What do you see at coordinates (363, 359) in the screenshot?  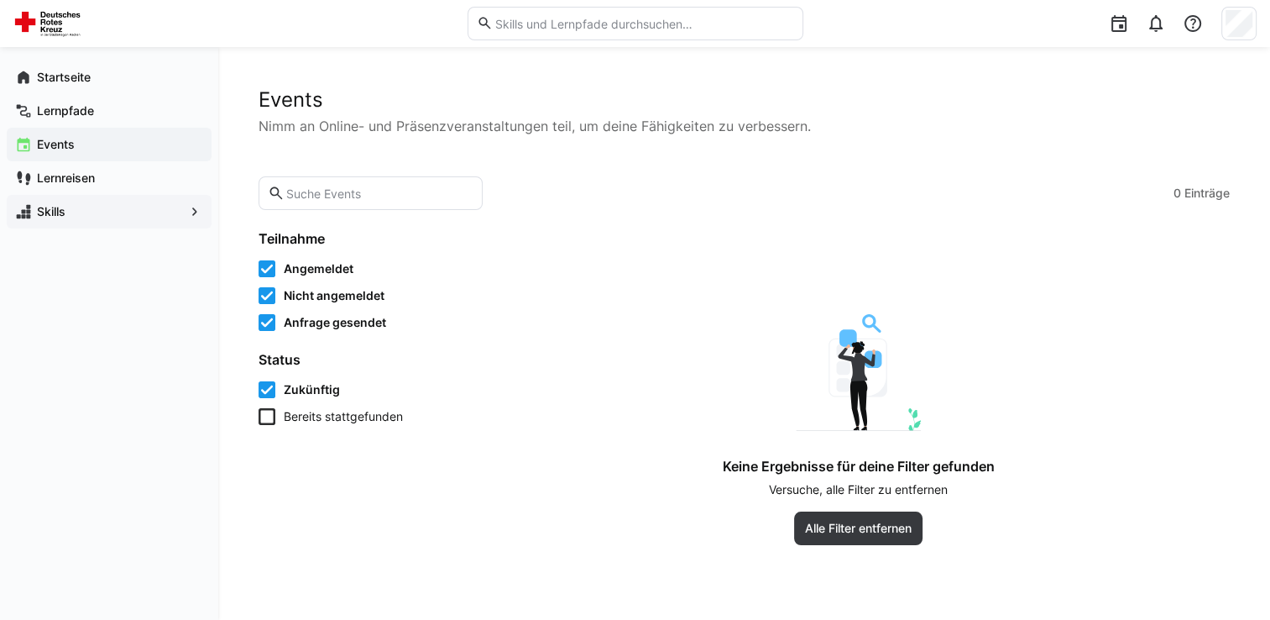 I see `h4: Status` at bounding box center [363, 359].